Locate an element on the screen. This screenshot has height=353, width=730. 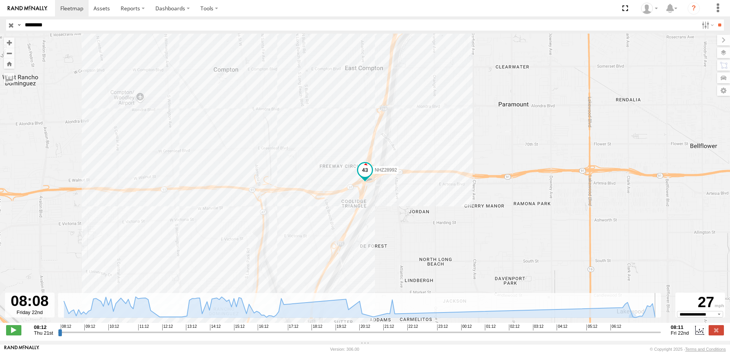
span: 05:12 is located at coordinates (592, 327).